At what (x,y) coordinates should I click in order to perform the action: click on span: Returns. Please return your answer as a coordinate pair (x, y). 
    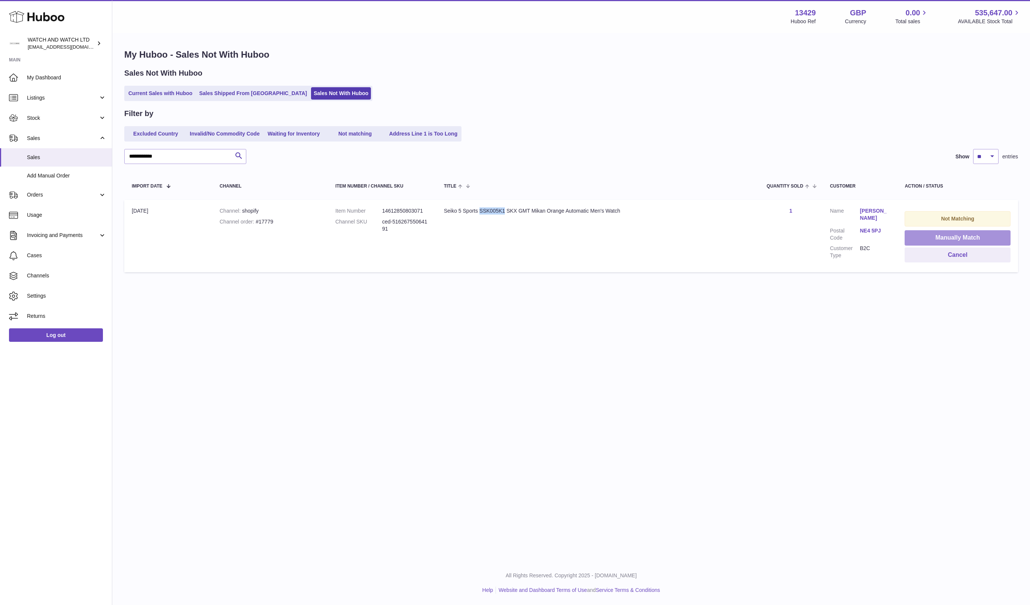
    Looking at the image, I should click on (67, 316).